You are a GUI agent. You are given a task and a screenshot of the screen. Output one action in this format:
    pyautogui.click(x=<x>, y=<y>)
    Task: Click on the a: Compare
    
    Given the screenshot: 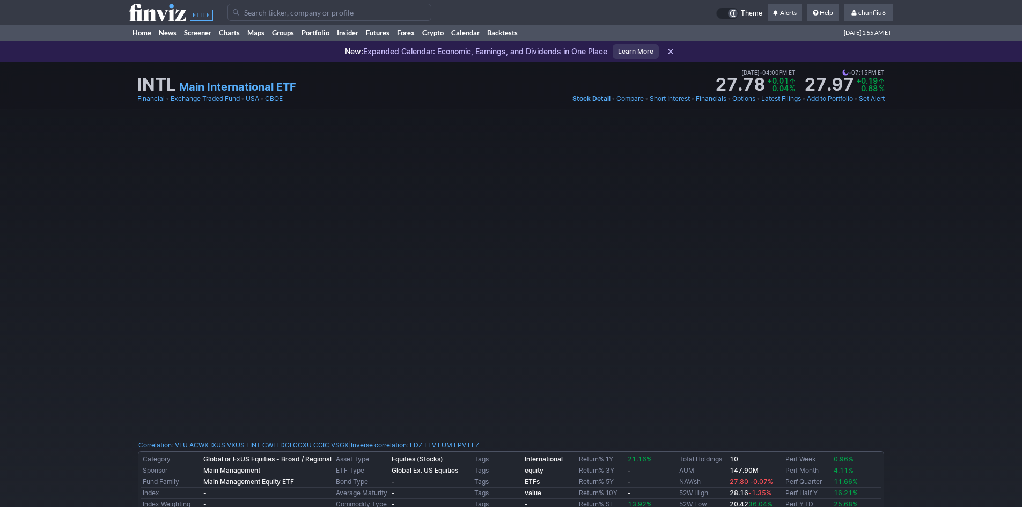 What is the action you would take?
    pyautogui.click(x=630, y=99)
    